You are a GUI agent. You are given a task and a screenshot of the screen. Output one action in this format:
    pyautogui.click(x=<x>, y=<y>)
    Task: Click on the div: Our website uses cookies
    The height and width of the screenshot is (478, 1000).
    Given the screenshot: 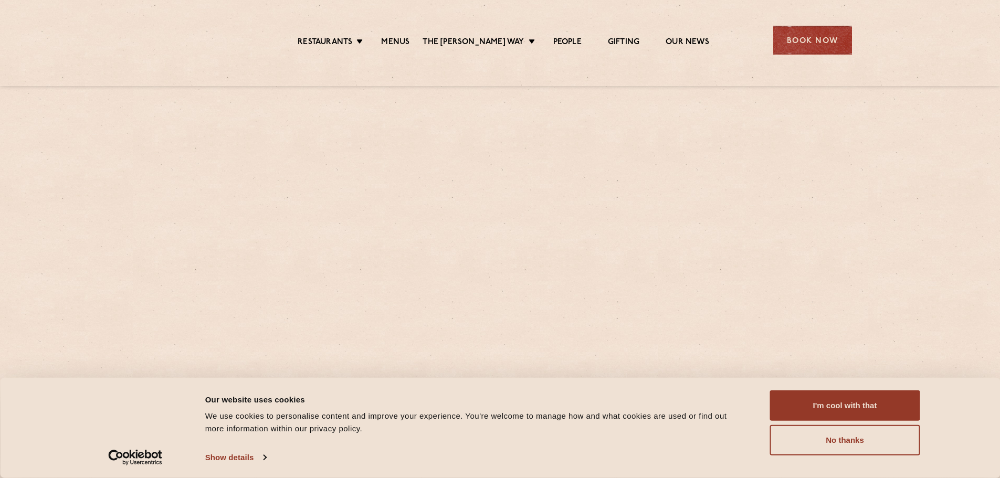 What is the action you would take?
    pyautogui.click(x=475, y=399)
    